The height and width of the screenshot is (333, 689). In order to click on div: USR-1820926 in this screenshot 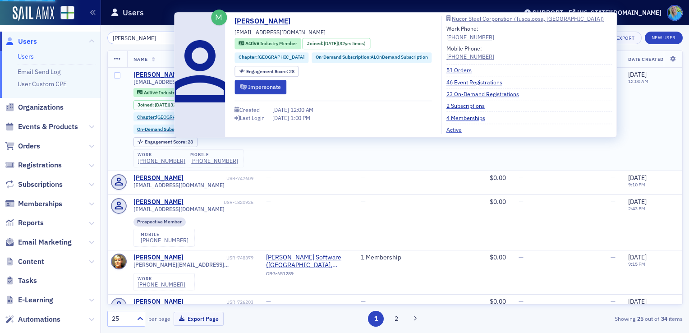, I will do `click(219, 202)`.